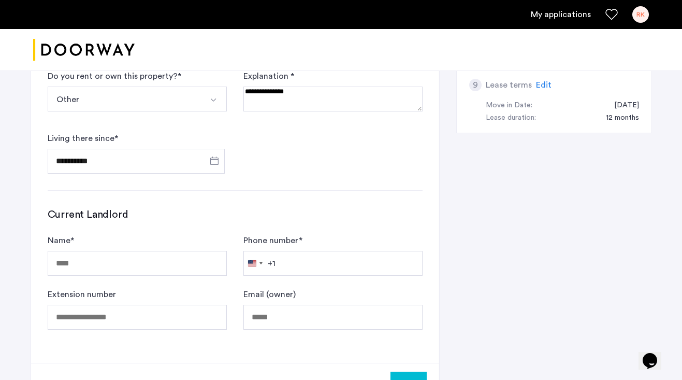  I want to click on label: Email (owner), so click(269, 294).